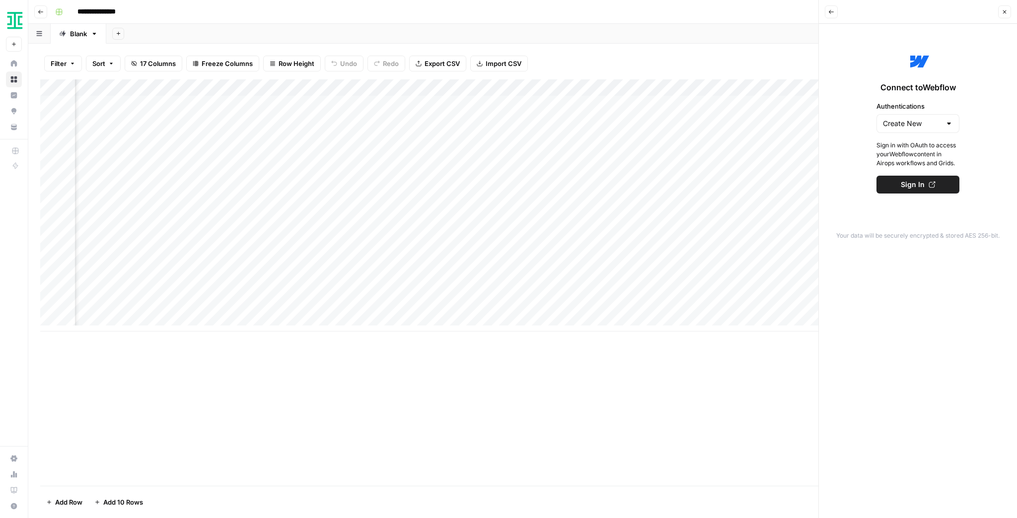  Describe the element at coordinates (14, 475) in the screenshot. I see `a: Usage` at that location.